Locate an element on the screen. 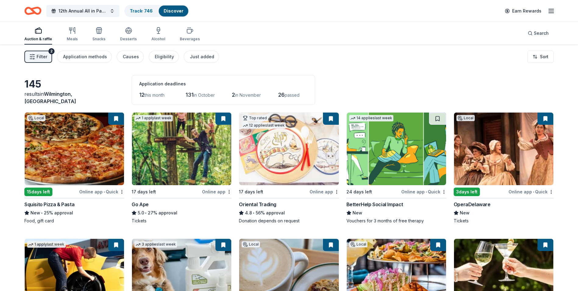 Image resolution: width=578 pixels, height=291 pixels. button: Just added is located at coordinates (201, 57).